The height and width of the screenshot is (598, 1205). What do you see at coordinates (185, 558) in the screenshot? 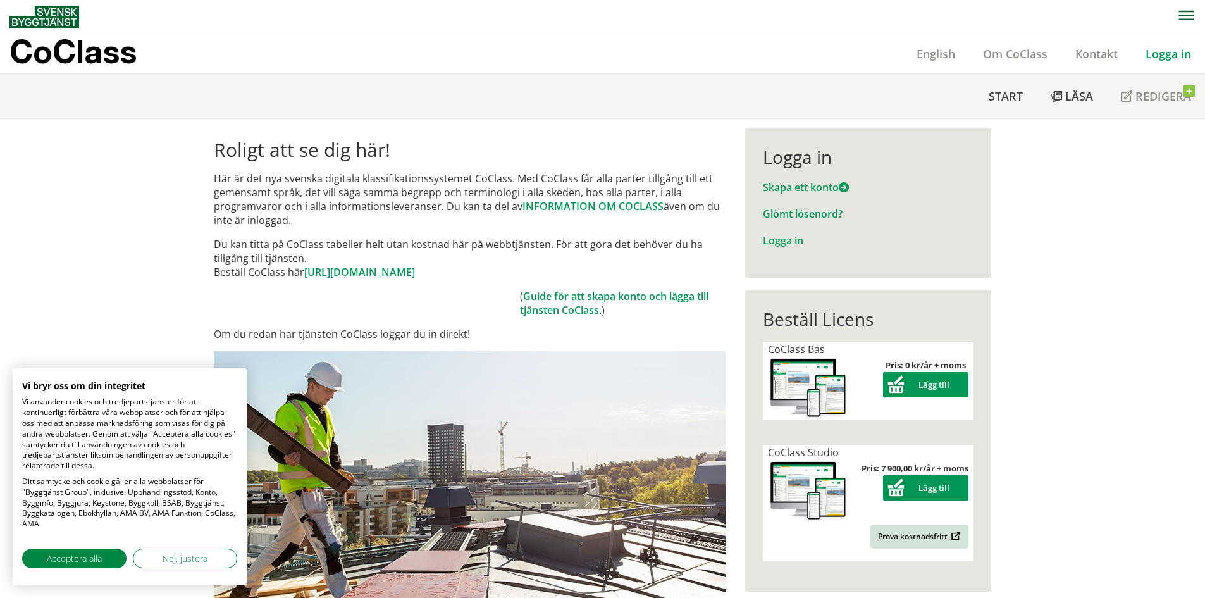
I see `button: Justera cookie preferenser` at bounding box center [185, 558].